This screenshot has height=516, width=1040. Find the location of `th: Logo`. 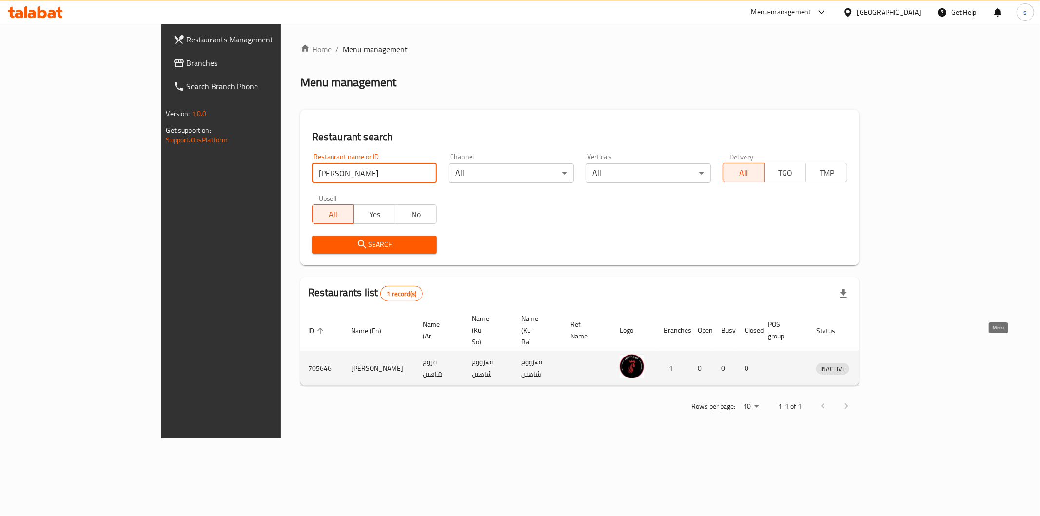

th: Logo is located at coordinates (634, 330).